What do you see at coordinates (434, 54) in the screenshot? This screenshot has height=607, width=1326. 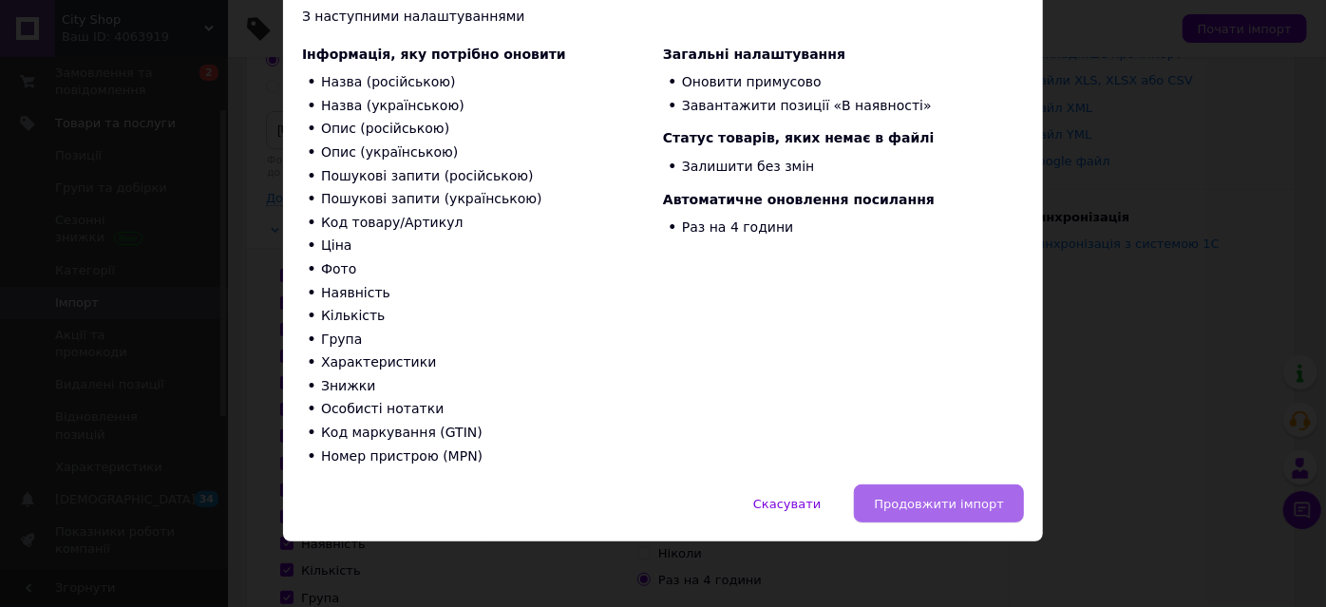 I see `span: Інформація, яку потрібно оновити` at bounding box center [434, 54].